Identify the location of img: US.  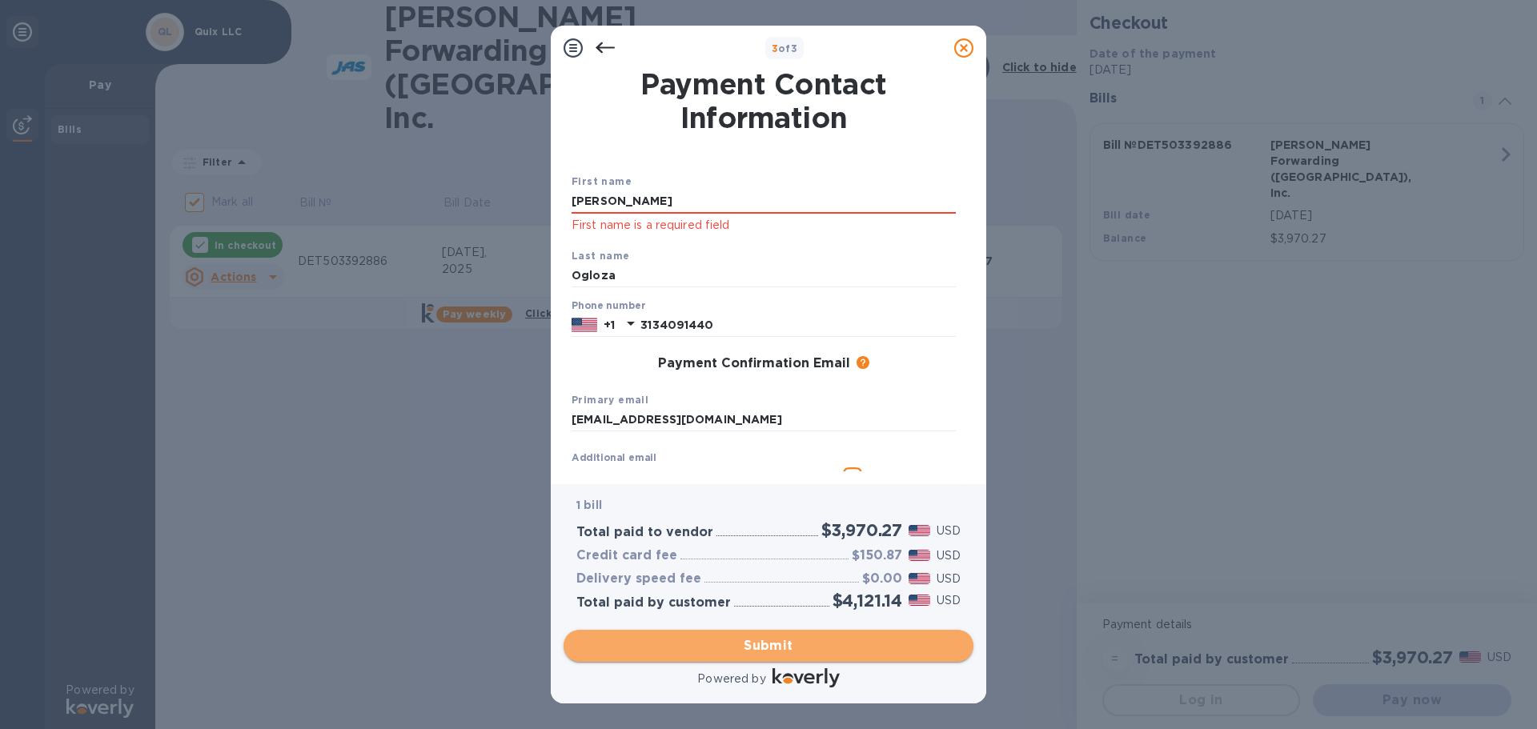
(584, 325).